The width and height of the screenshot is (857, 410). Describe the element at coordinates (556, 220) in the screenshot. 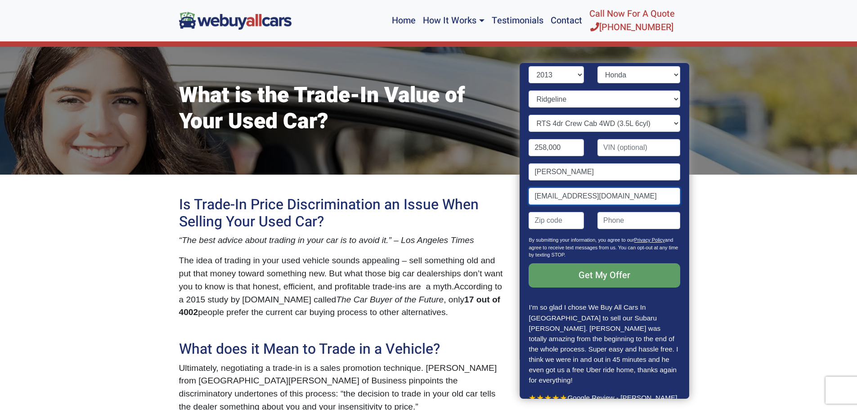

I see `input: Zip code` at that location.